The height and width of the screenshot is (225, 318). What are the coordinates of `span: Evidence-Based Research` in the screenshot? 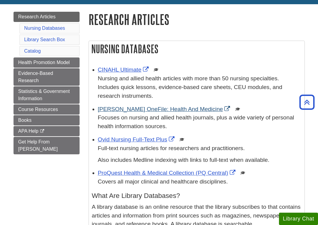 It's located at (36, 77).